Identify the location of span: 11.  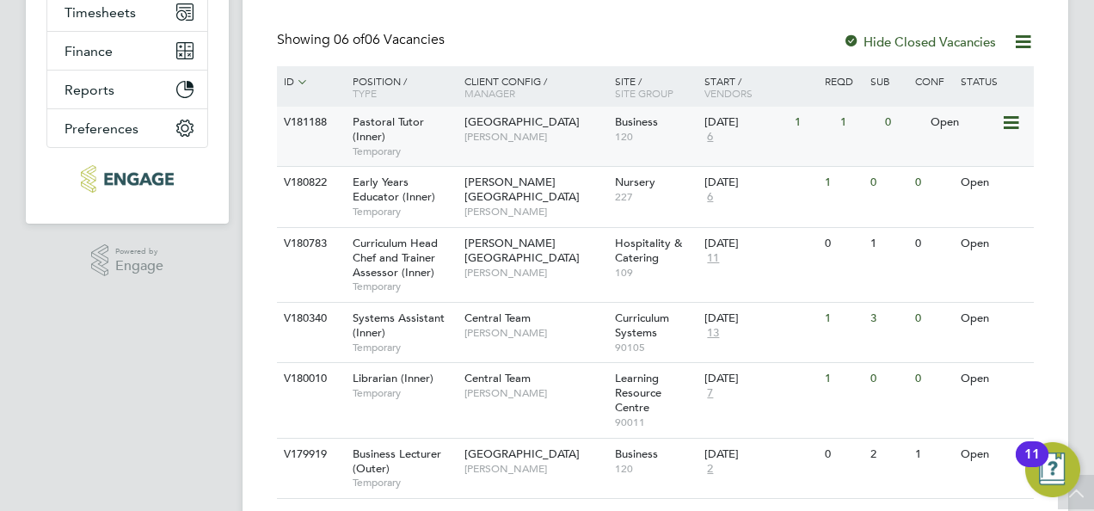
(713, 258).